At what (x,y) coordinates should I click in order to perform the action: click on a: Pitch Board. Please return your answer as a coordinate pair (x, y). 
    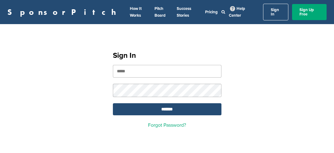
    Looking at the image, I should click on (160, 12).